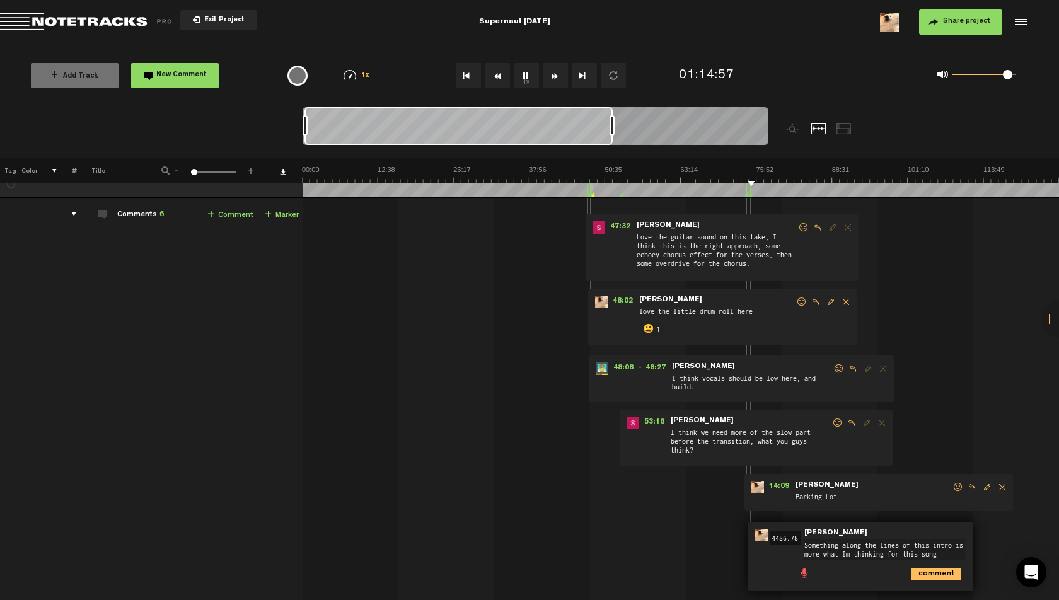 The width and height of the screenshot is (1059, 600). What do you see at coordinates (623, 302) in the screenshot?
I see `span: 48:02` at bounding box center [623, 302].